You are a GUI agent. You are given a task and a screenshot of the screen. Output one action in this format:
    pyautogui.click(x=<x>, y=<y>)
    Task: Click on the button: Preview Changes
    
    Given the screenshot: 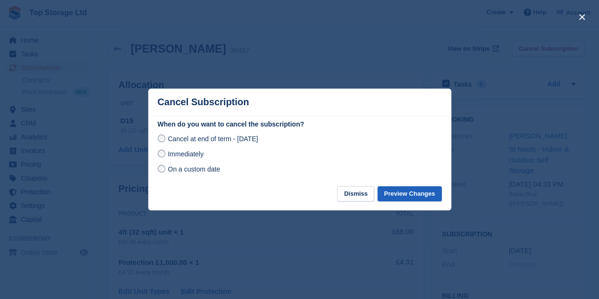 What is the action you would take?
    pyautogui.click(x=410, y=194)
    